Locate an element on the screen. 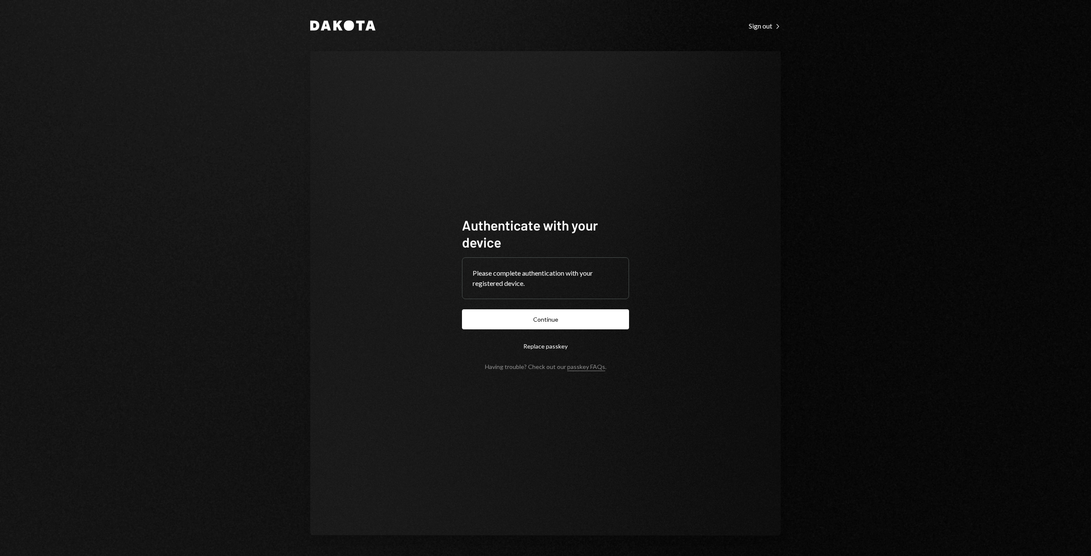 The width and height of the screenshot is (1091, 556). div: Please complete authentication with your registered device. is located at coordinates (545, 278).